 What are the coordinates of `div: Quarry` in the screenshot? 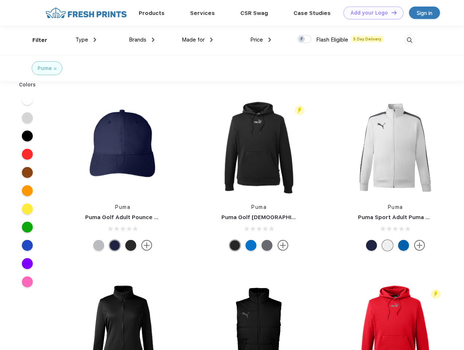 It's located at (99, 245).